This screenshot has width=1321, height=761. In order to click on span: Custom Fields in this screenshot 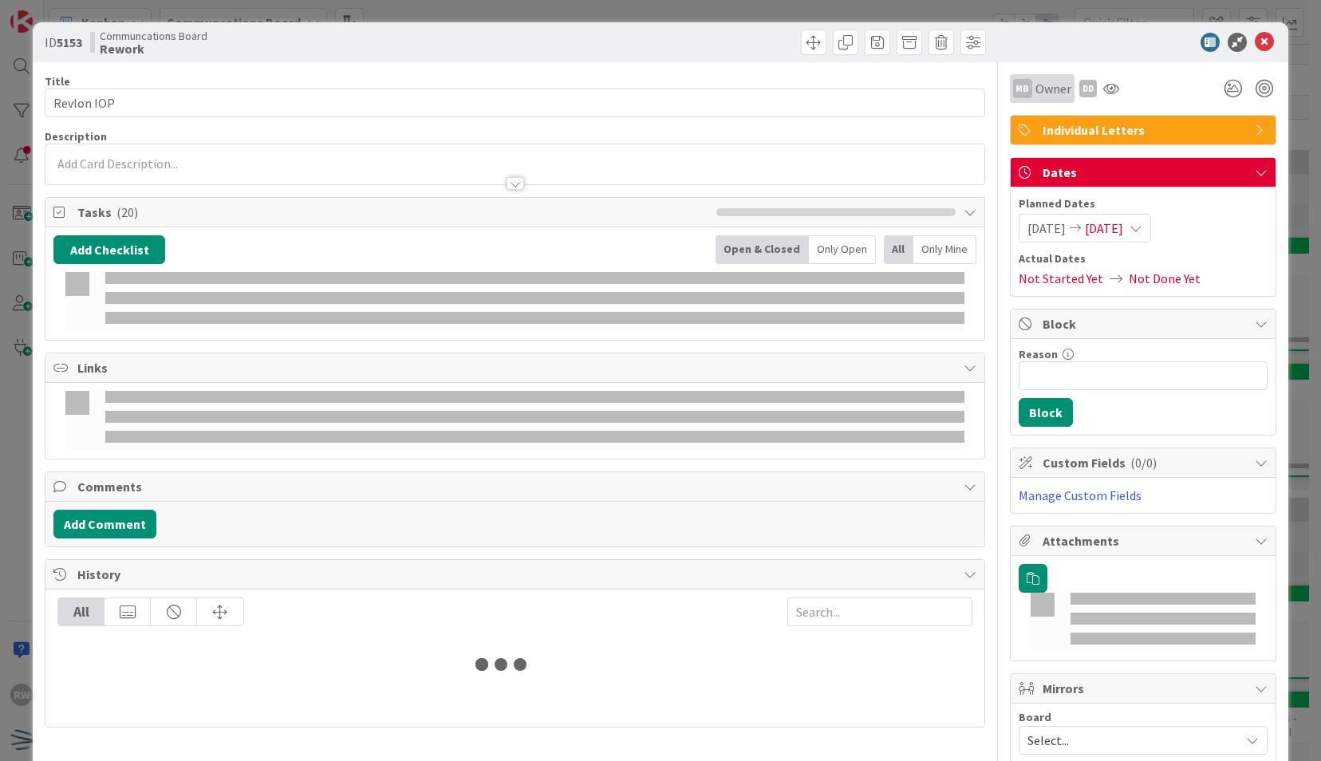, I will do `click(1145, 463)`.